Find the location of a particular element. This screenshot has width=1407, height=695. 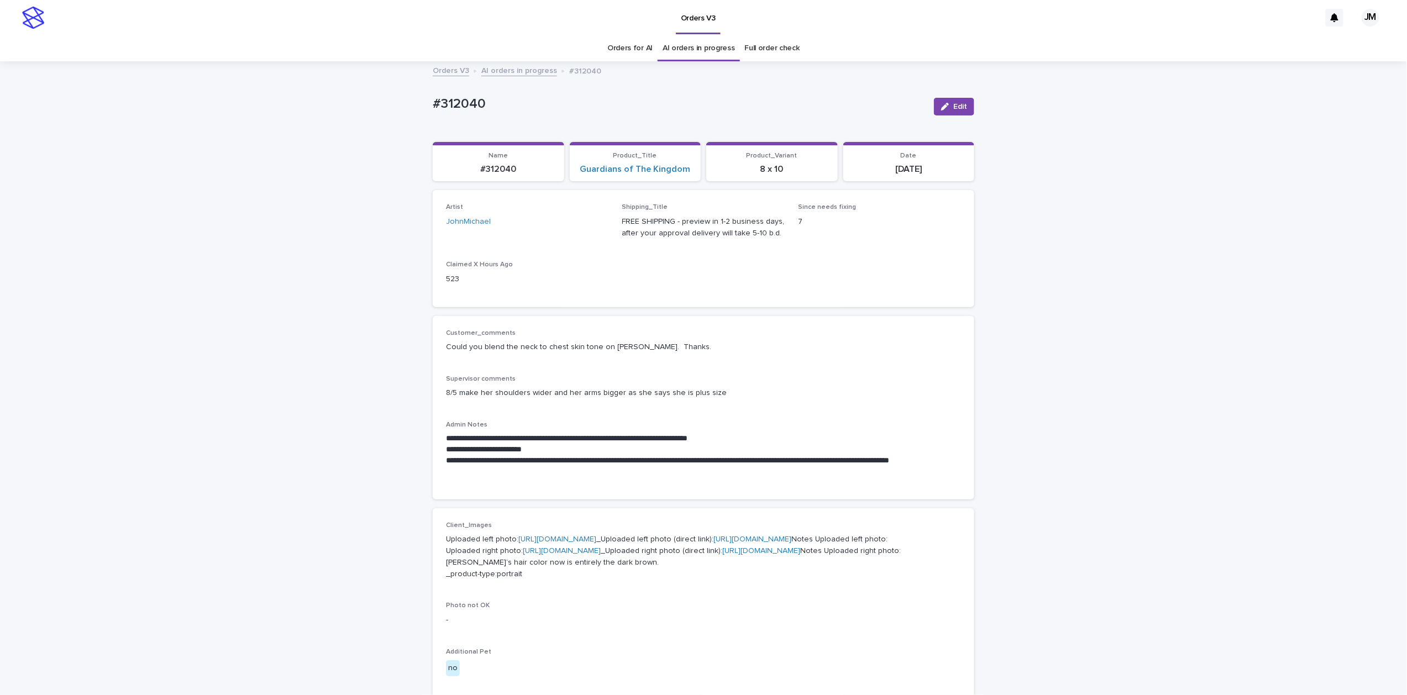

span: Supervisor comments is located at coordinates (481, 379).